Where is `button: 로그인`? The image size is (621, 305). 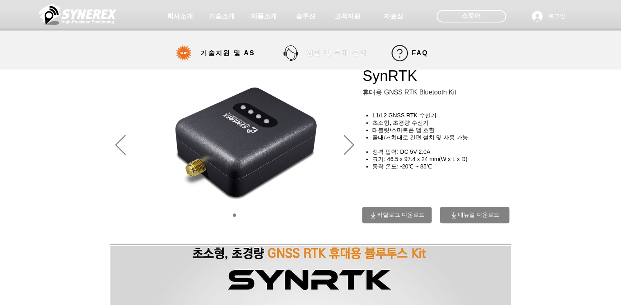
button: 로그인 is located at coordinates (549, 16).